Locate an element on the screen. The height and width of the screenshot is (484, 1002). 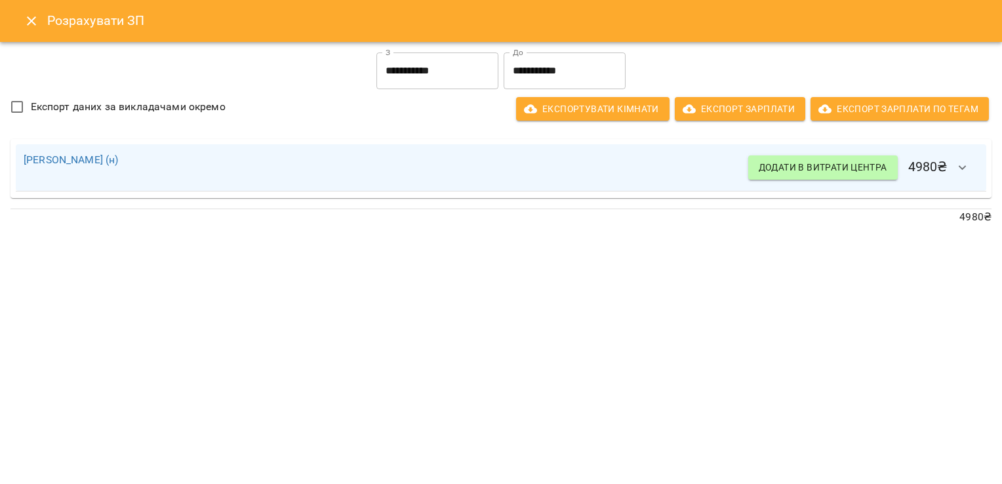
button: Close is located at coordinates (31, 21).